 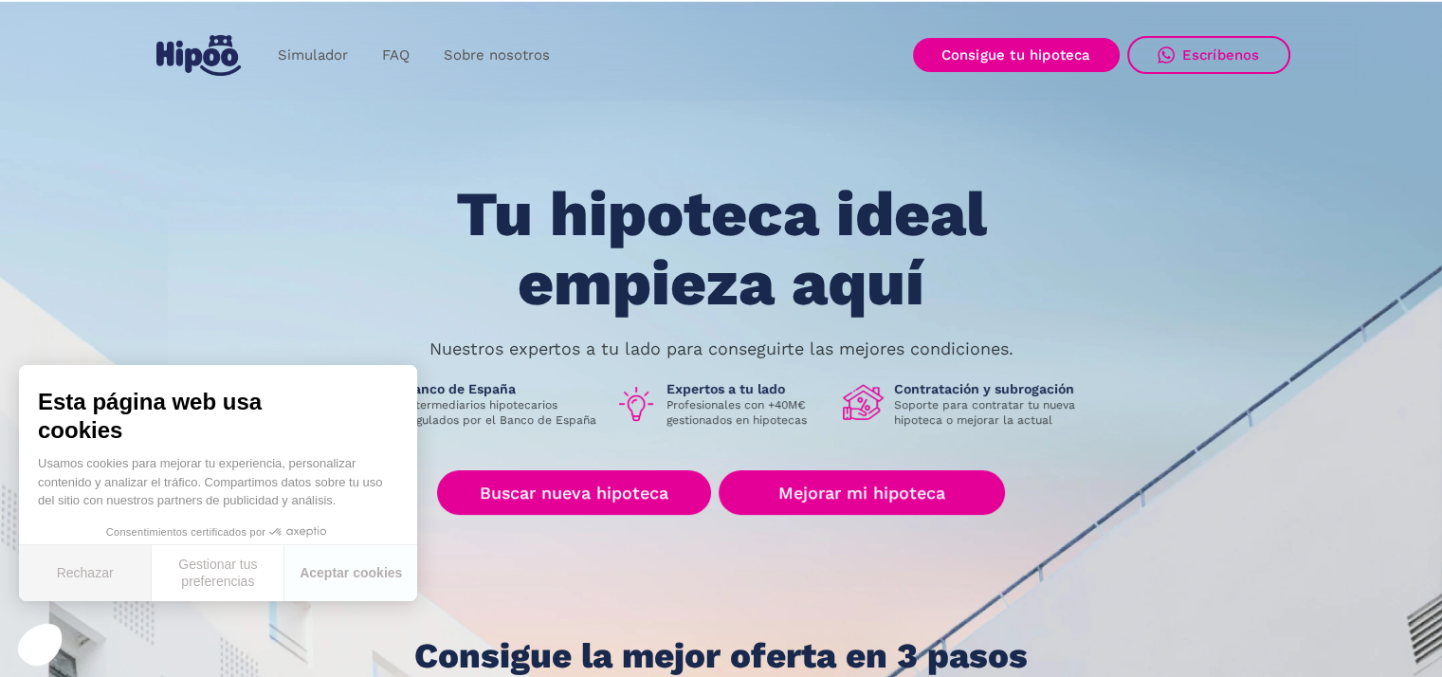 I want to click on a: Sobre nosotros, so click(x=497, y=55).